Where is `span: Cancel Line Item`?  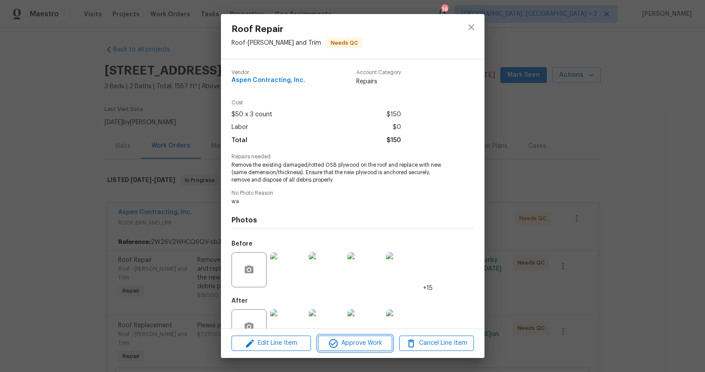
span: Cancel Line Item is located at coordinates (436, 343).